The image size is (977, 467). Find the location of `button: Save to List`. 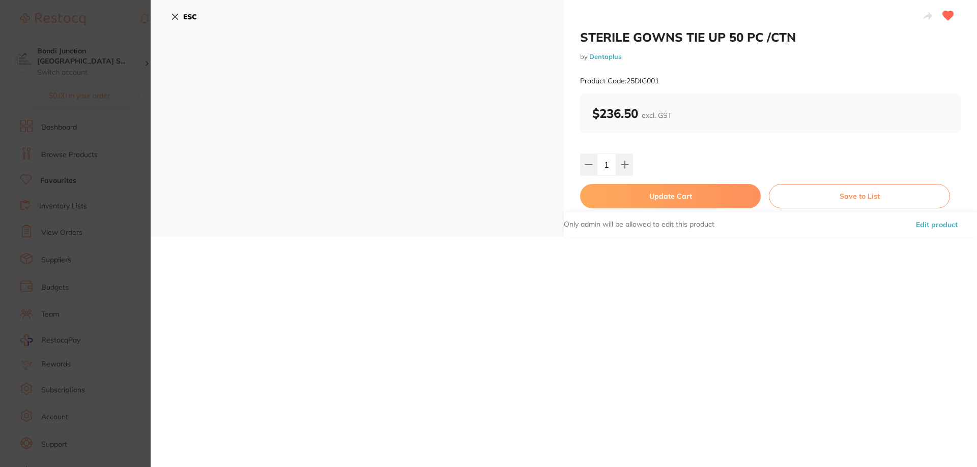

button: Save to List is located at coordinates (859, 196).